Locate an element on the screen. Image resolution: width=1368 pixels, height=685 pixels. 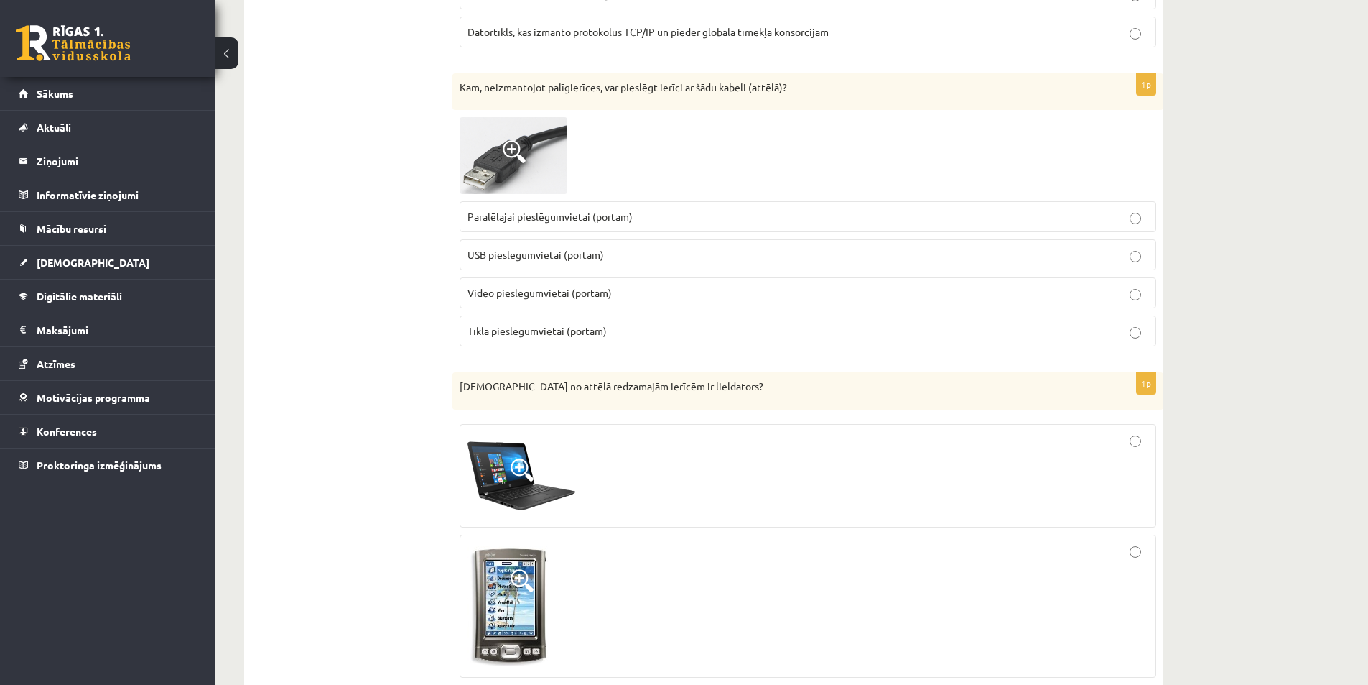
a: Sākums is located at coordinates (108, 93).